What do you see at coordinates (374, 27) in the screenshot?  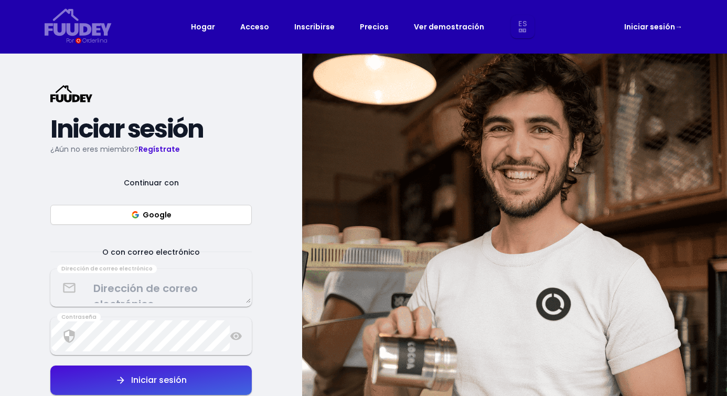 I see `font: Precios` at bounding box center [374, 27].